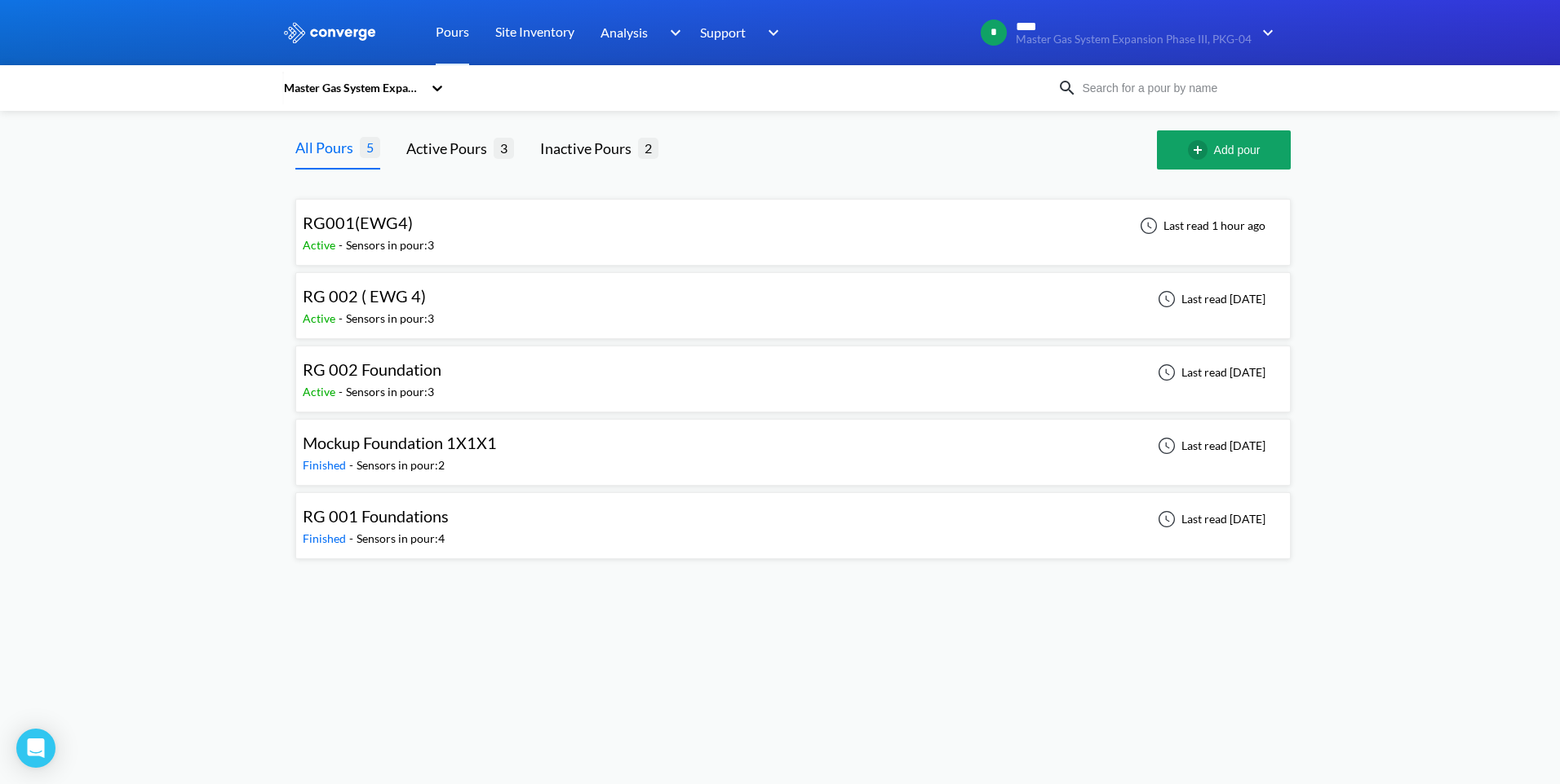 The height and width of the screenshot is (784, 1560). I want to click on button: Add pour, so click(1223, 150).